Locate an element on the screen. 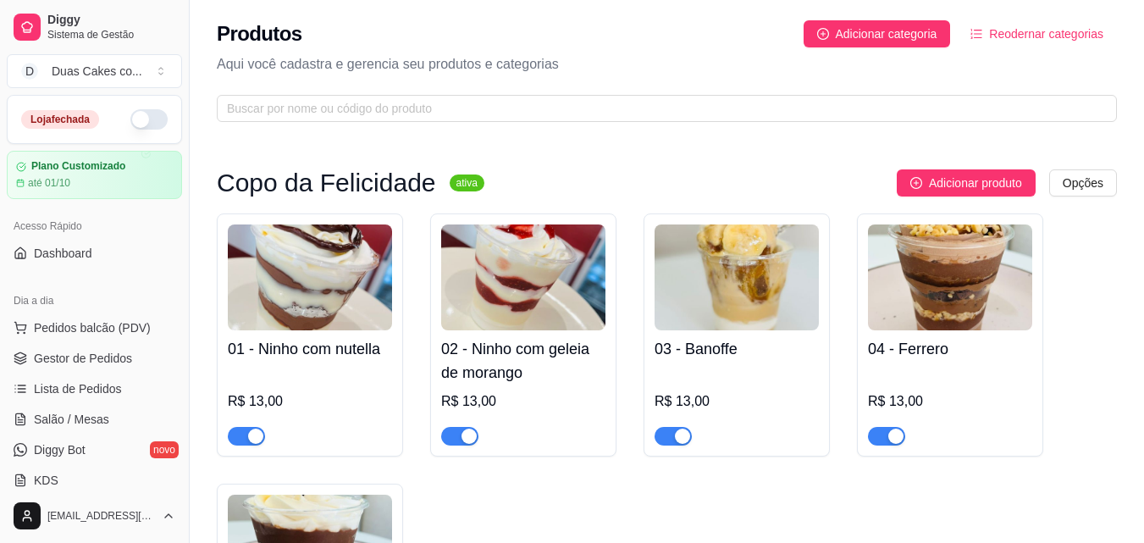  a: Gestor de Pedidos is located at coordinates (94, 358).